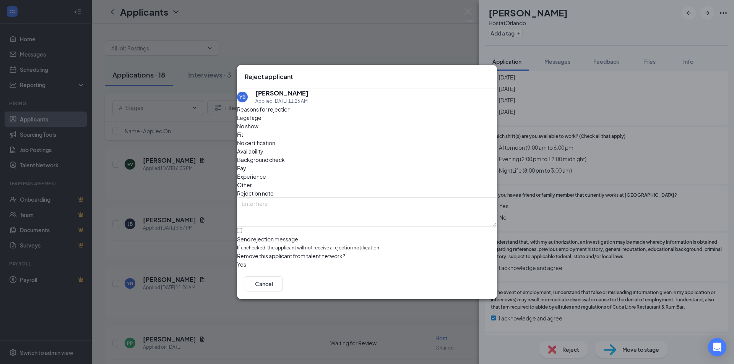  What do you see at coordinates (240, 134) in the screenshot?
I see `span: Fit` at bounding box center [240, 134].